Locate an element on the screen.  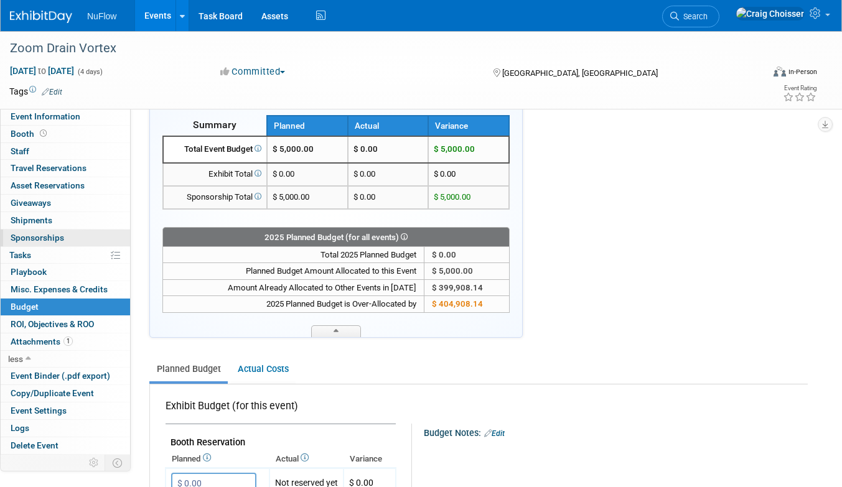
a: Asset Reservations is located at coordinates (65, 186).